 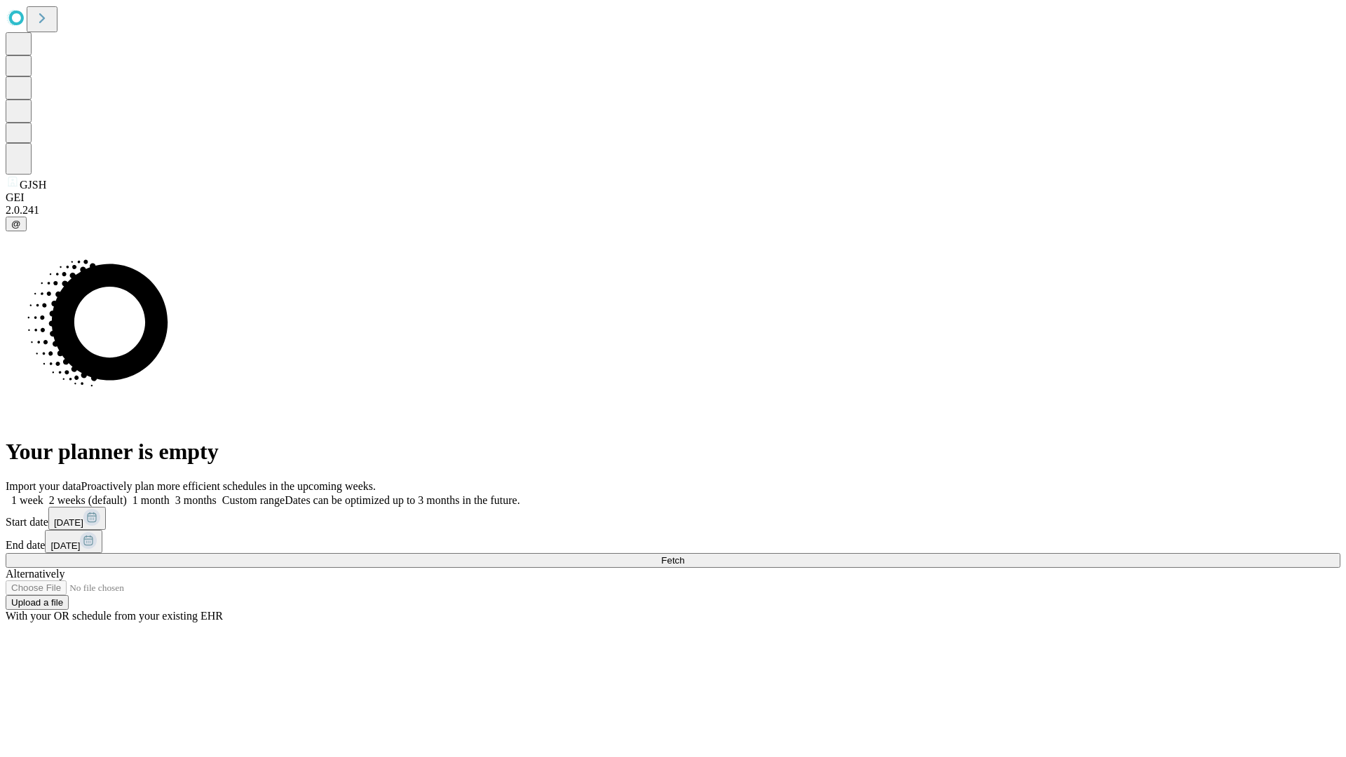 What do you see at coordinates (88, 500) in the screenshot?
I see `span: 2 weeks (default)` at bounding box center [88, 500].